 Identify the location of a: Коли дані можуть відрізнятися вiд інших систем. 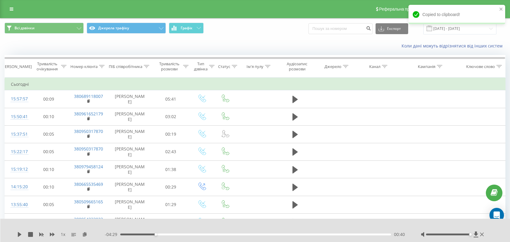
(453, 46).